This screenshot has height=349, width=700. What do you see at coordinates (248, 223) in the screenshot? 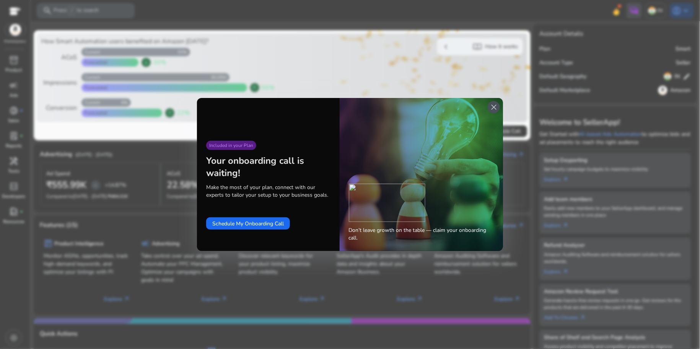
I see `span: Schedule My Onboarding Call` at bounding box center [248, 223].